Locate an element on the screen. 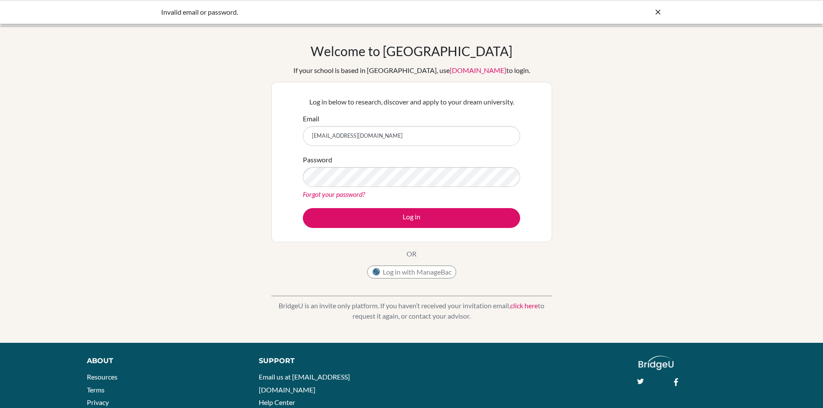  a: Forgot your password? is located at coordinates (334, 194).